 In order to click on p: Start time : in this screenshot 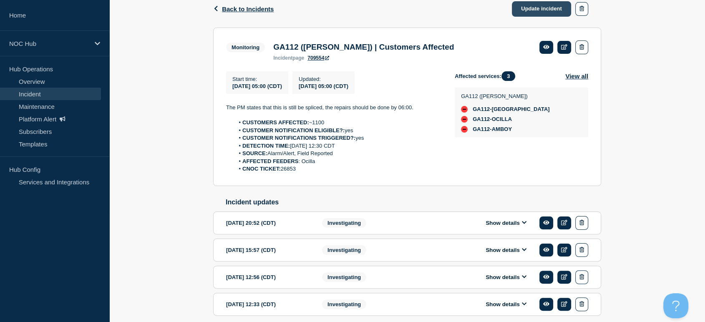, I will do `click(257, 79)`.